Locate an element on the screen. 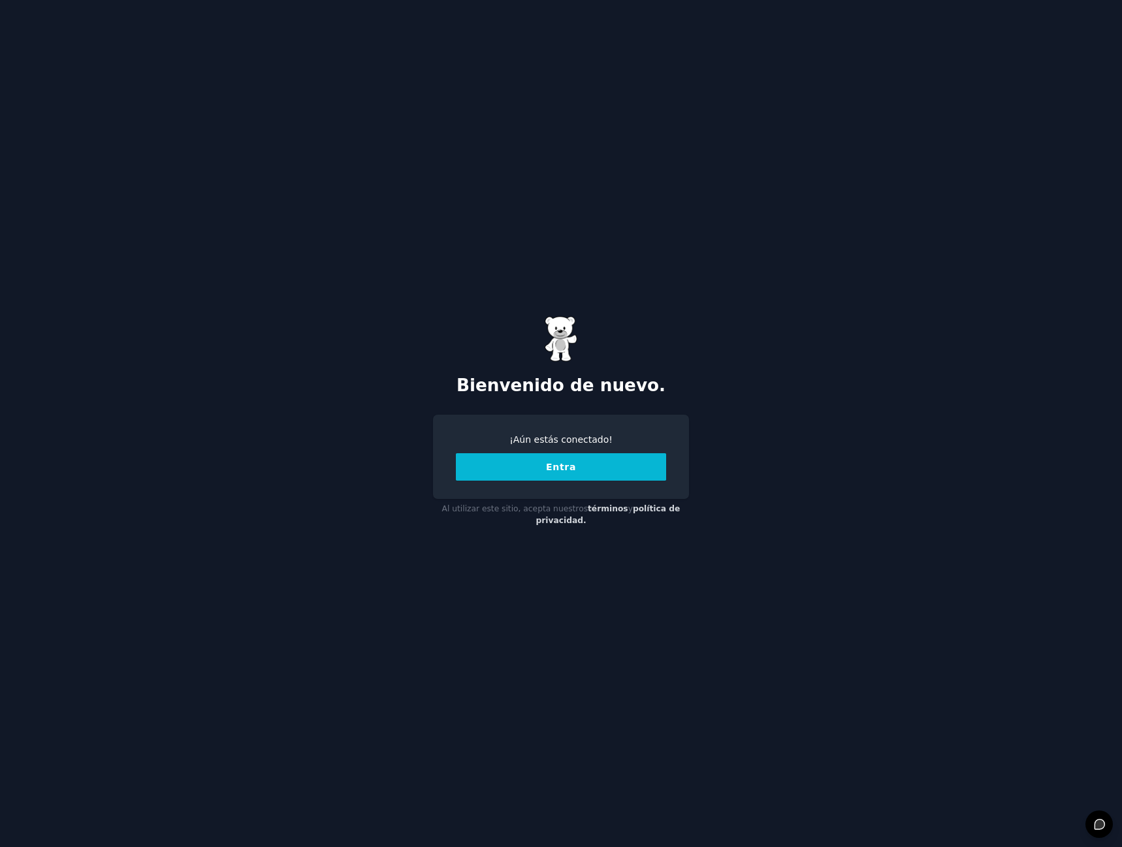 This screenshot has height=847, width=1122. font: ¡Aún estás conectado! is located at coordinates (561, 439).